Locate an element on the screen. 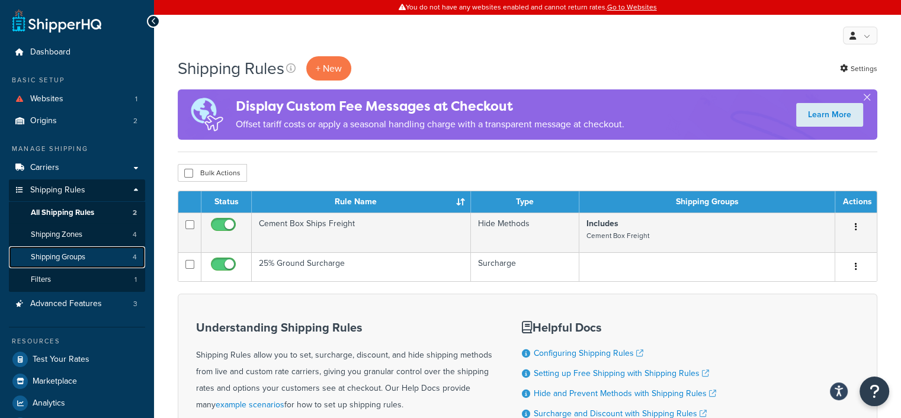 This screenshot has width=901, height=418. h3: Helpful Docs is located at coordinates (619, 327).